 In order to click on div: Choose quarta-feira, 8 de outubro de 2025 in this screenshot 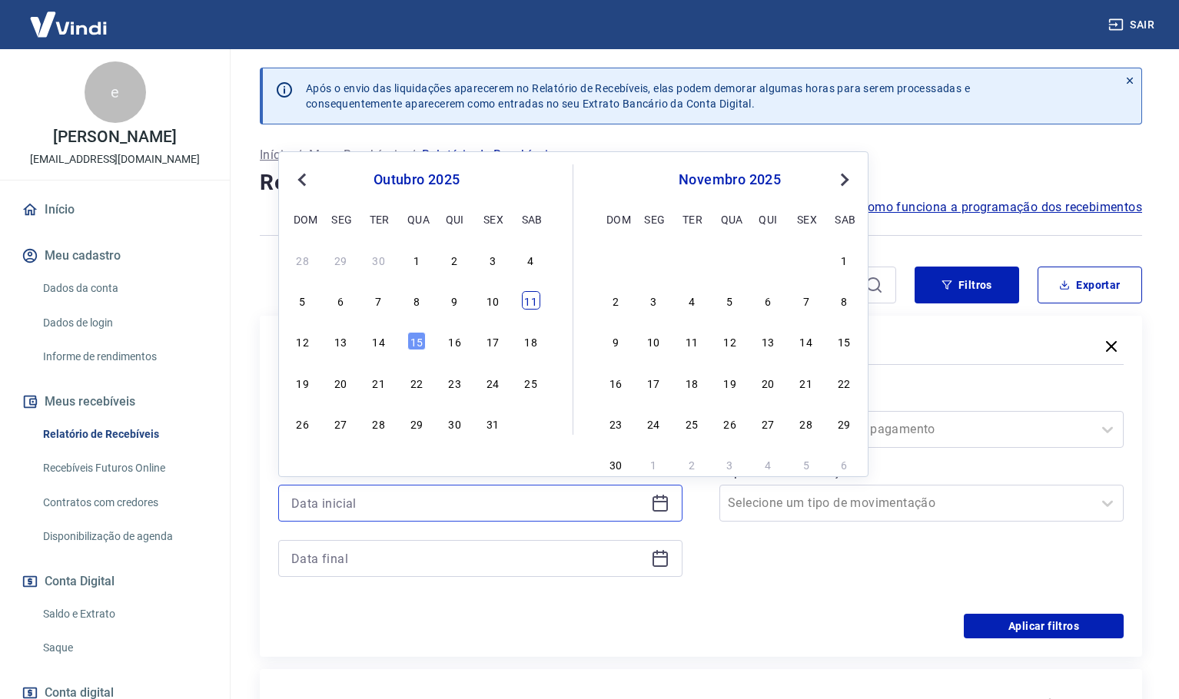, I will do `click(416, 300)`.